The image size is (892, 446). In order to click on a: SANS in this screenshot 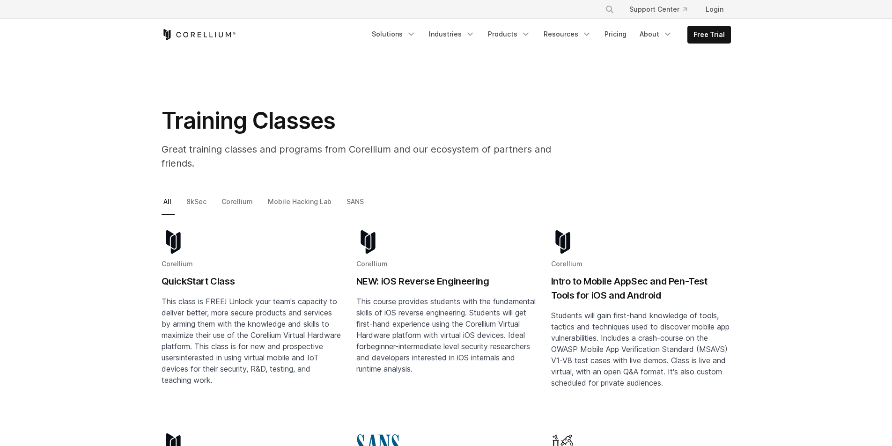, I will do `click(356, 205)`.